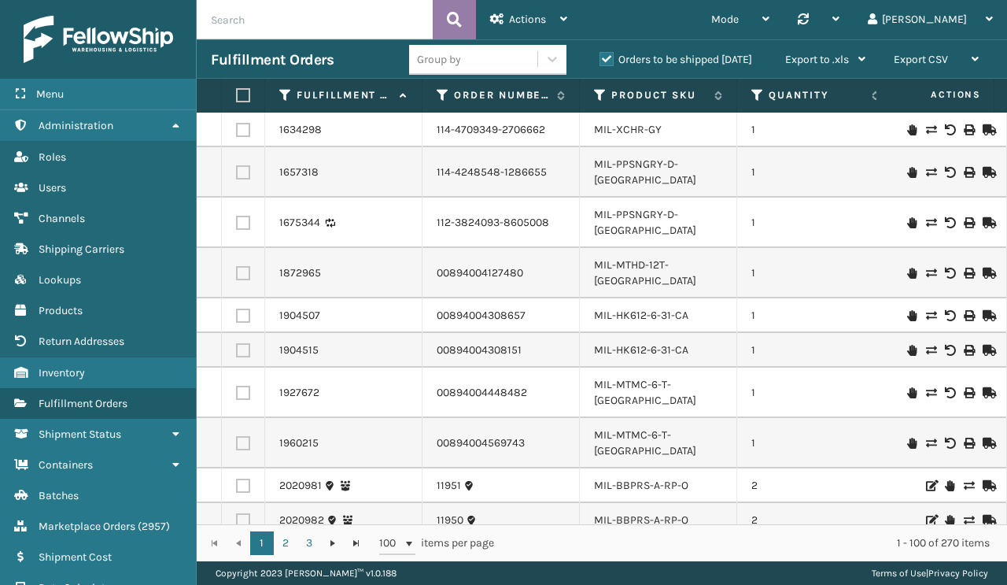  Describe the element at coordinates (286, 543) in the screenshot. I see `a: 2` at that location.